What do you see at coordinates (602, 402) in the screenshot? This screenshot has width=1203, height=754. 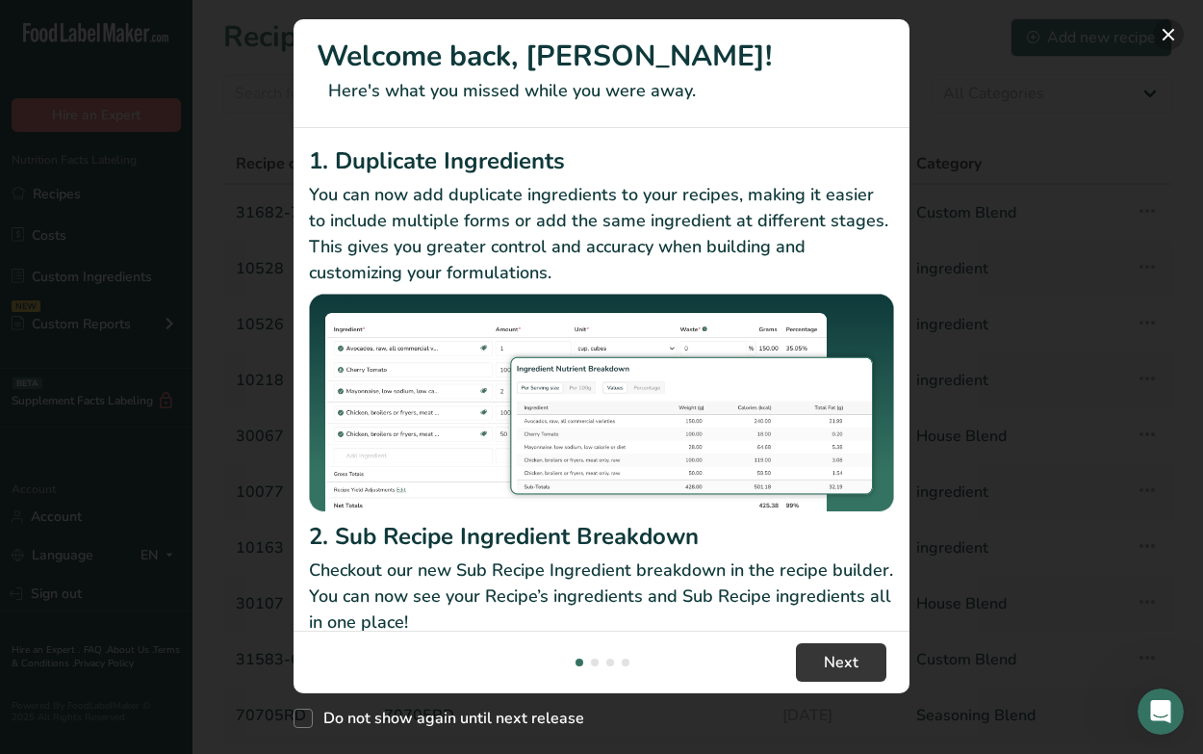 I see `img: Duplicate Ingredients` at bounding box center [602, 402].